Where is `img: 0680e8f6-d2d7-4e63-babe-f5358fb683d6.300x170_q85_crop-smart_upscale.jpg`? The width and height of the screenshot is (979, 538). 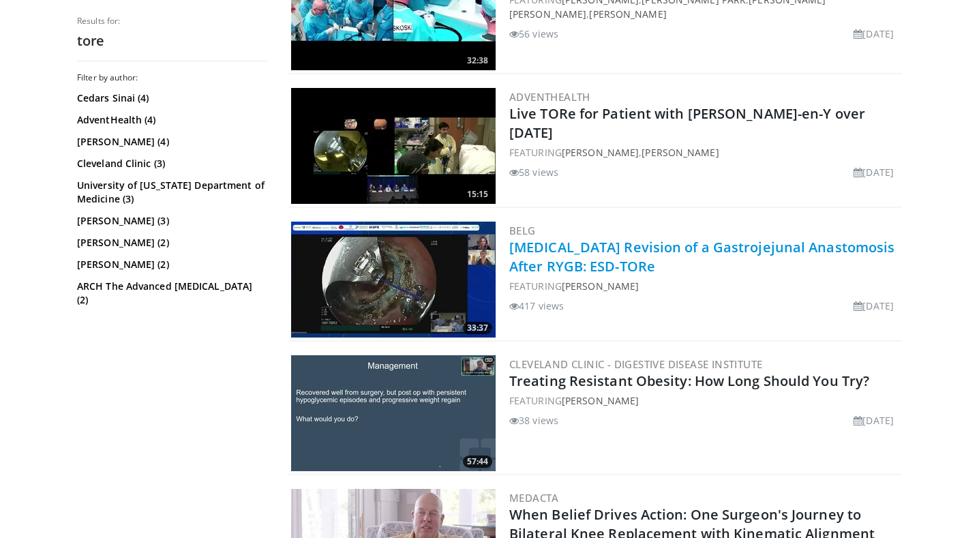 img: 0680e8f6-d2d7-4e63-babe-f5358fb683d6.300x170_q85_crop-smart_upscale.jpg is located at coordinates (393, 146).